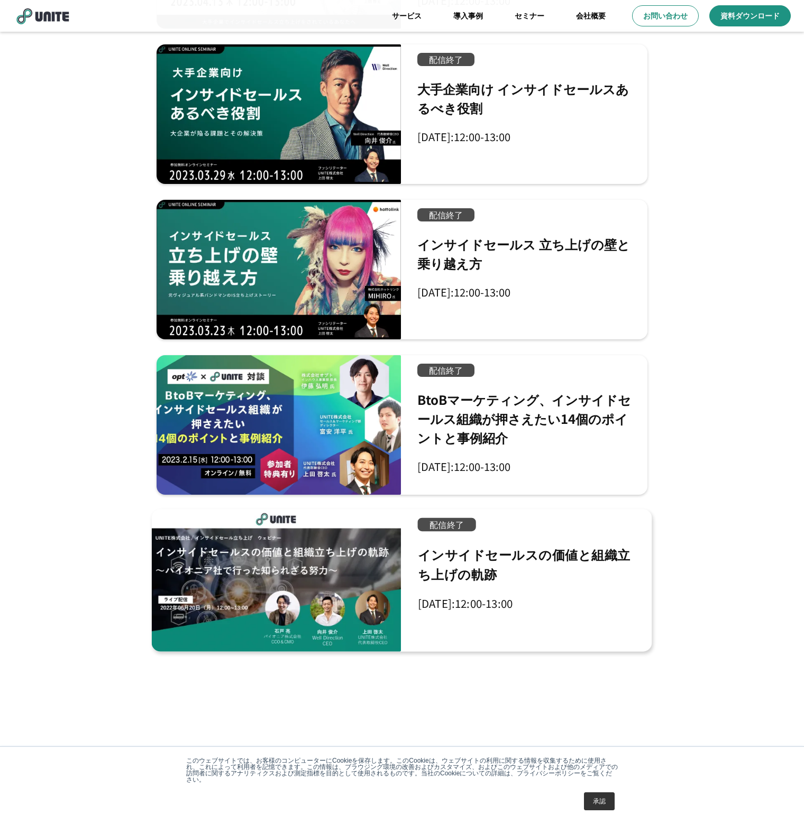 The image size is (804, 824). Describe the element at coordinates (599, 801) in the screenshot. I see `a: 承認` at that location.